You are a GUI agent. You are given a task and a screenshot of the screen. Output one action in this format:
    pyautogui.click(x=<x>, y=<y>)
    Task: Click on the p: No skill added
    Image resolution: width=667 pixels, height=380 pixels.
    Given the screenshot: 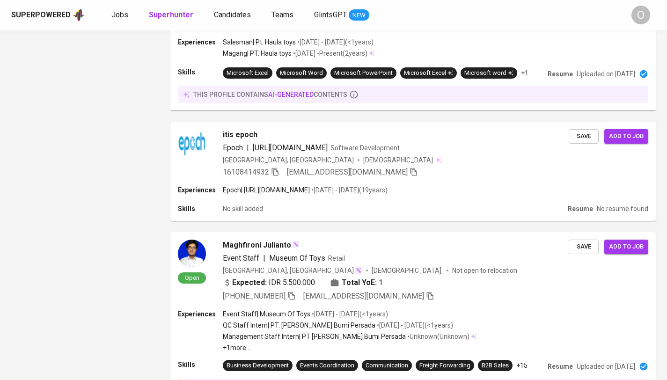 What is the action you would take?
    pyautogui.click(x=243, y=209)
    